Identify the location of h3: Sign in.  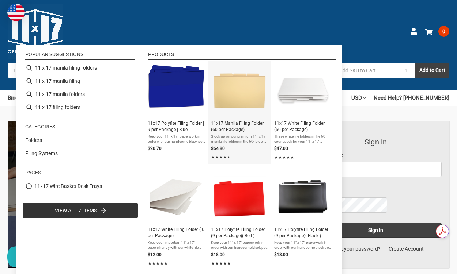
(375, 142).